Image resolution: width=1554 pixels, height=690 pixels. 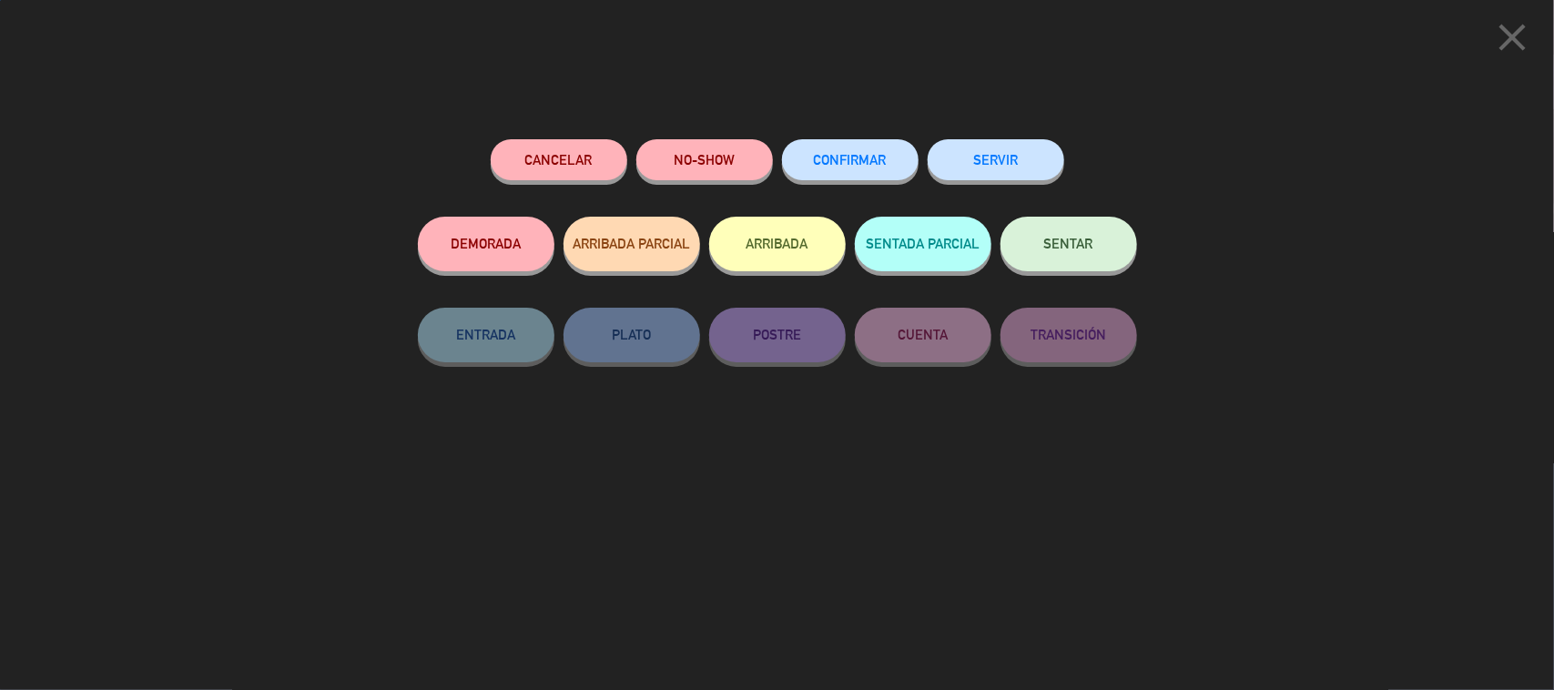 What do you see at coordinates (777, 244) in the screenshot?
I see `button: ARRIBADA` at bounding box center [777, 244].